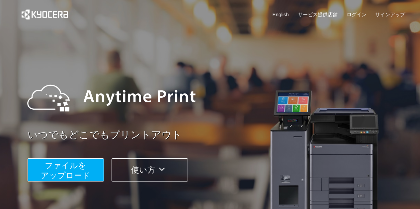  What do you see at coordinates (218, 135) in the screenshot?
I see `a: いつでもどこでもプリントアウト` at bounding box center [218, 135].